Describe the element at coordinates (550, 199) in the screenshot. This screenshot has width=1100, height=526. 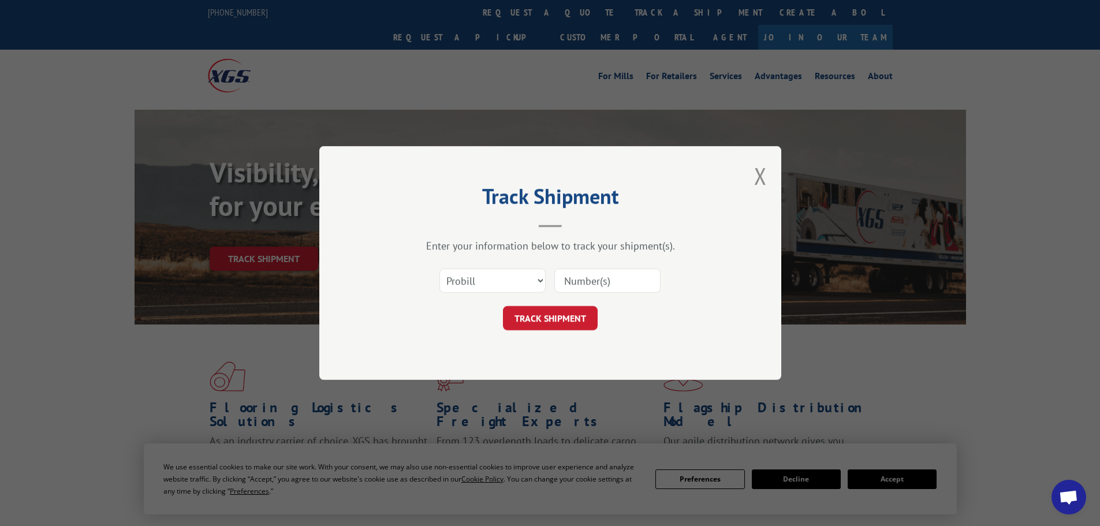
I see `h2: Track Shipment` at that location.